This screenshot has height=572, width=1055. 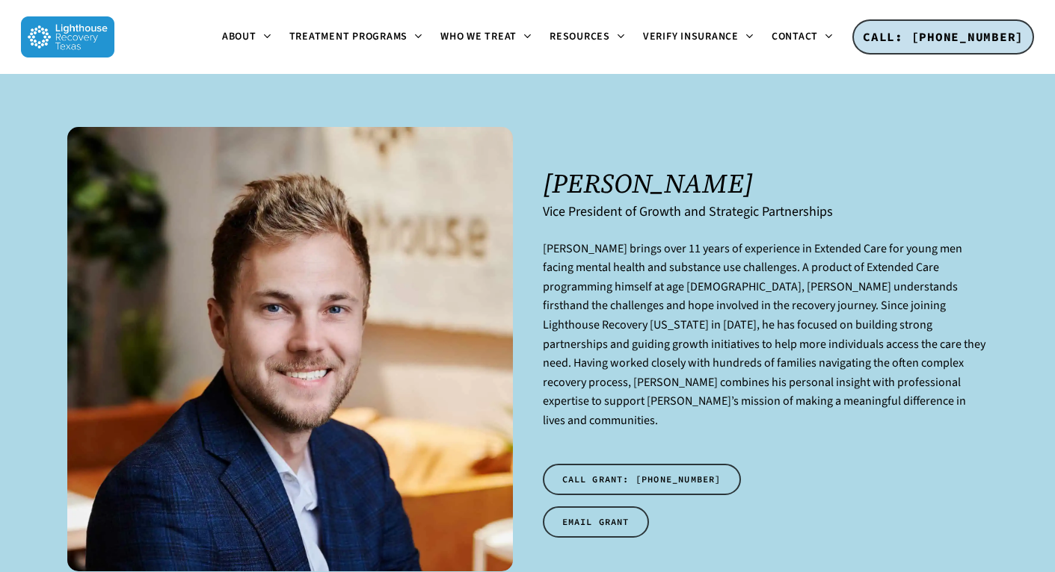 What do you see at coordinates (247, 37) in the screenshot?
I see `a: About` at bounding box center [247, 37].